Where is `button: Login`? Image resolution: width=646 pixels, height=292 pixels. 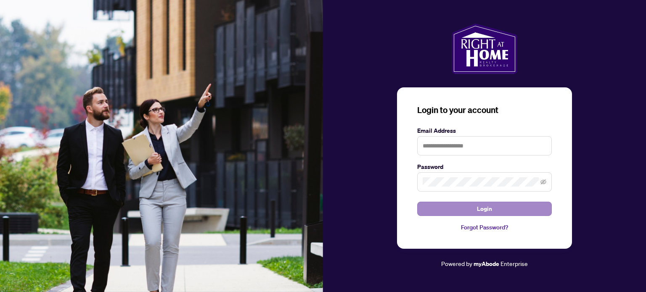 button: Login is located at coordinates (484, 209).